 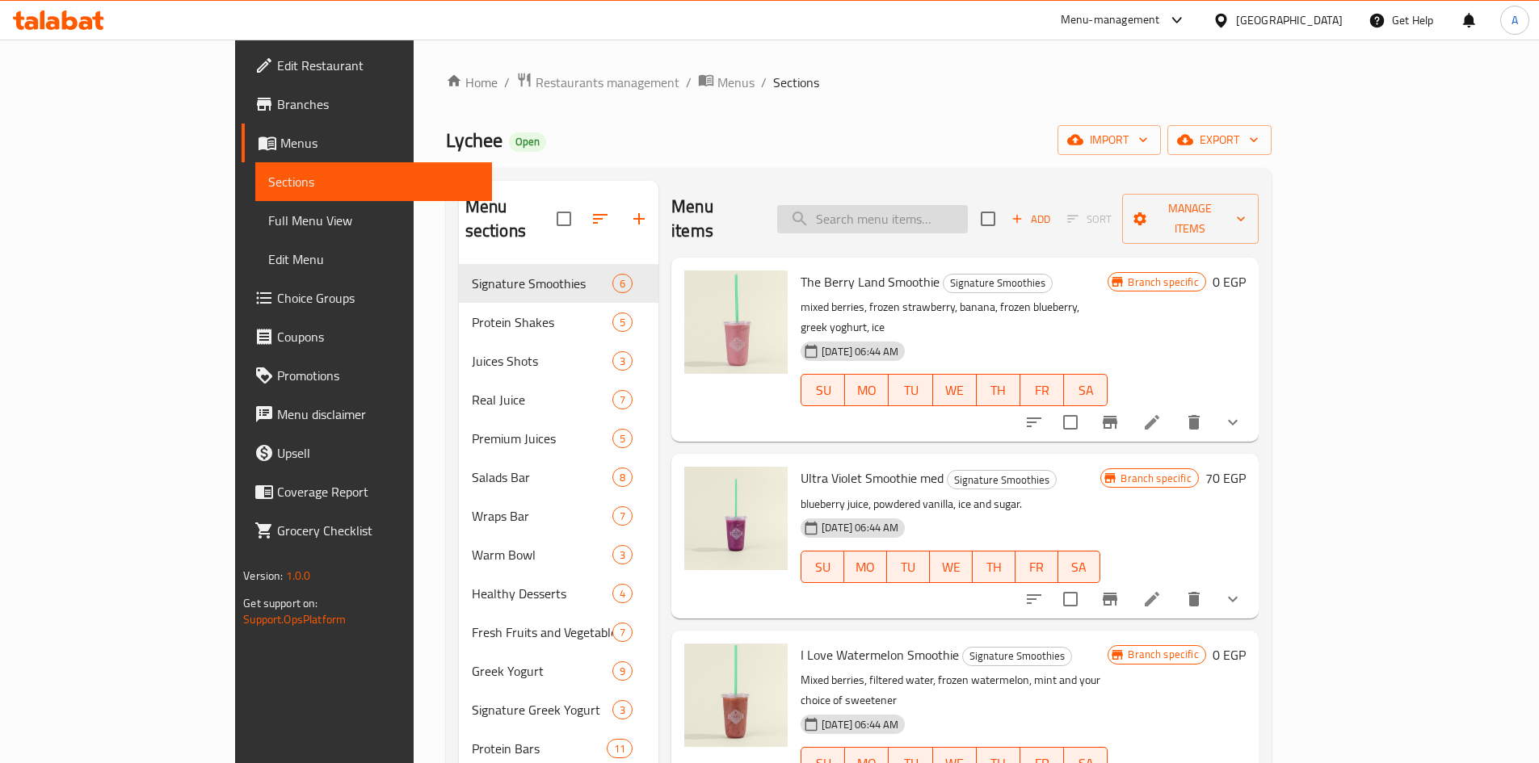 I want to click on span: Wraps Bar, so click(x=542, y=516).